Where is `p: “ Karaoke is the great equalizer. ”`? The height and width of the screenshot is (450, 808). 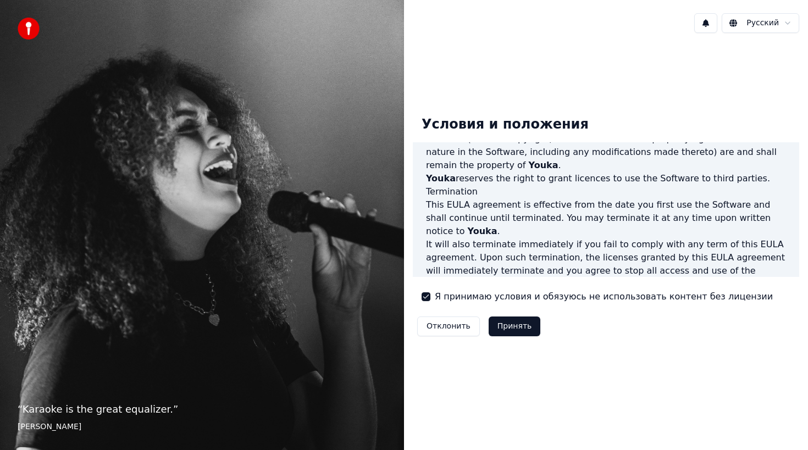
p: “ Karaoke is the great equalizer. ” is located at coordinates (202, 409).